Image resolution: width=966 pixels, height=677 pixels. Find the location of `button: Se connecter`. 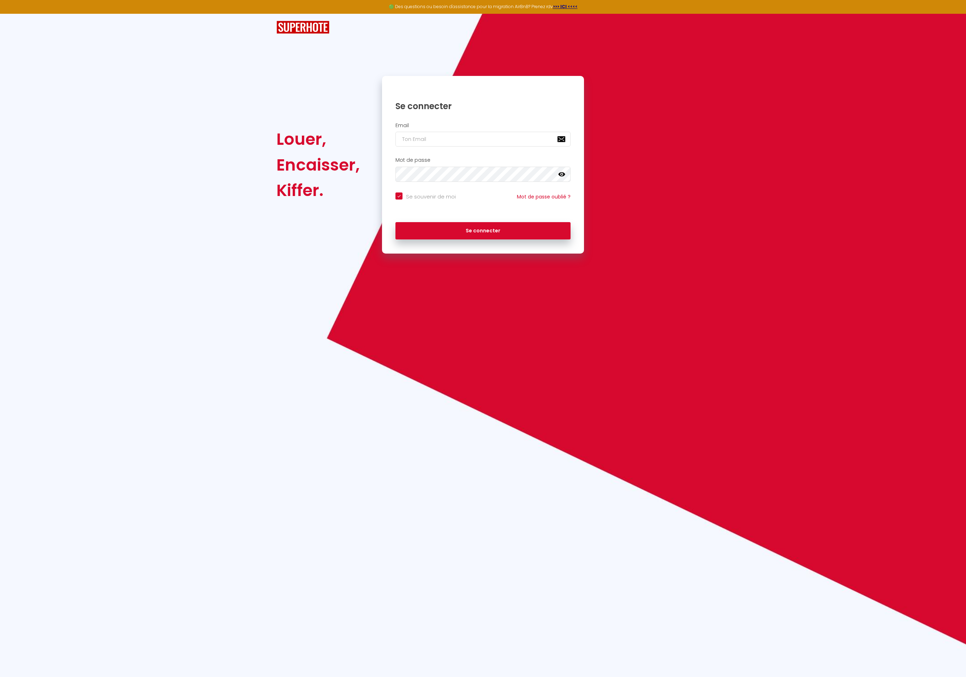

button: Se connecter is located at coordinates (483, 231).